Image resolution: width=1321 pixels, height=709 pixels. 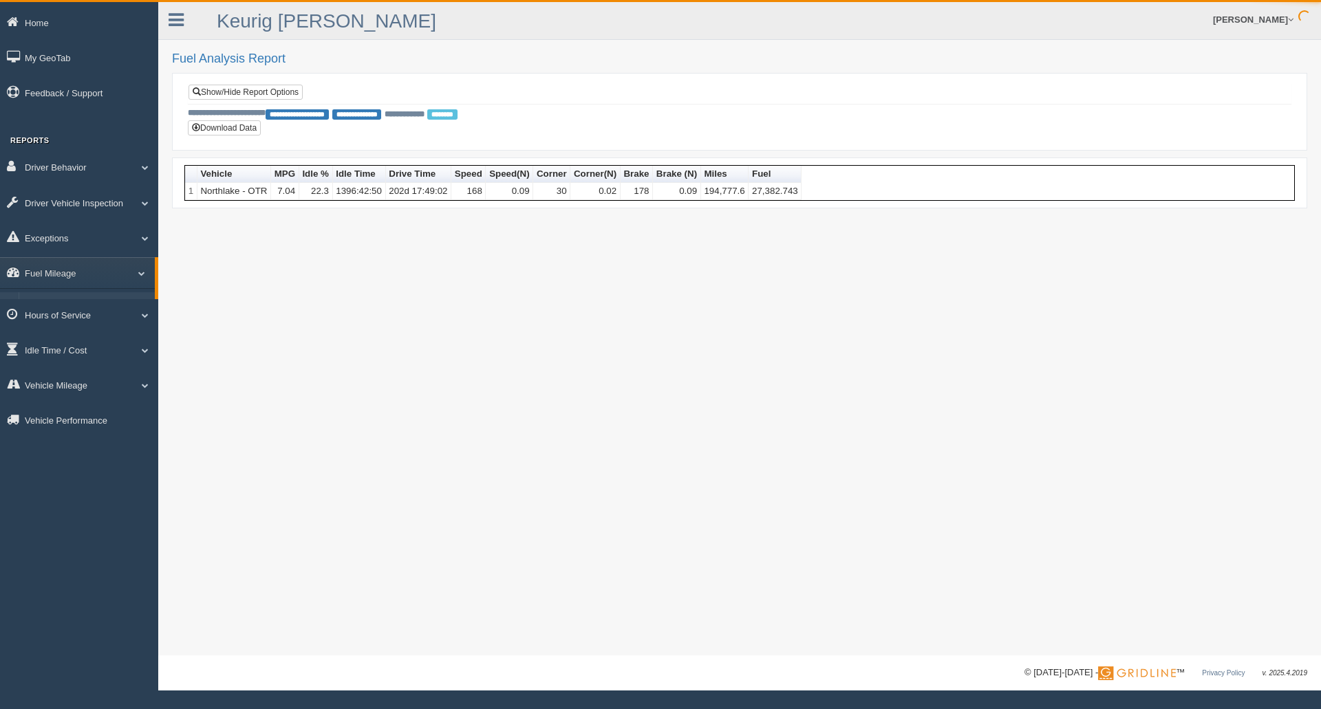 What do you see at coordinates (191, 191) in the screenshot?
I see `td: 1` at bounding box center [191, 191].